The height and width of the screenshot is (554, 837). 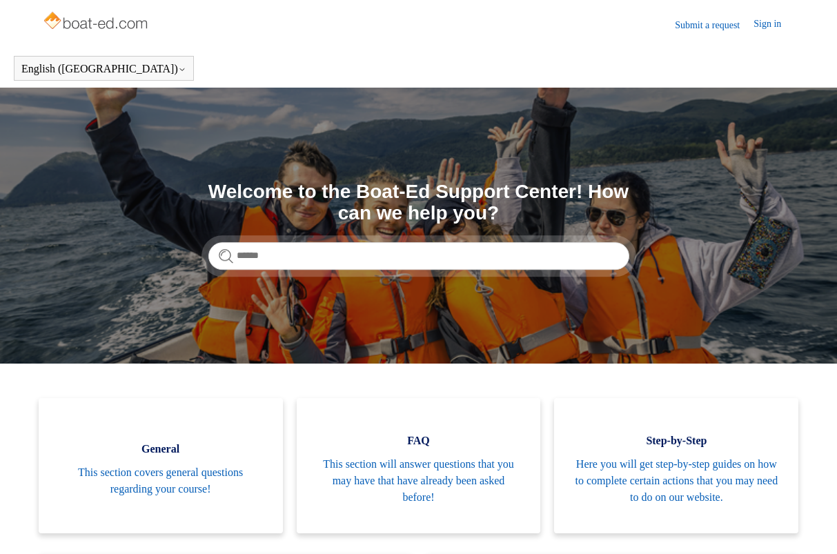 I want to click on span: Step-by-Step, so click(x=676, y=441).